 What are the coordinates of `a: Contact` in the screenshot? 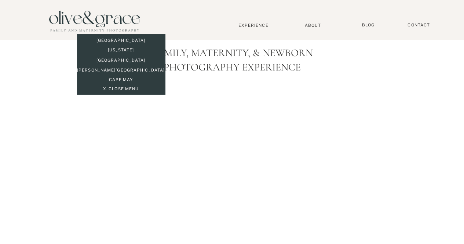 It's located at (419, 25).